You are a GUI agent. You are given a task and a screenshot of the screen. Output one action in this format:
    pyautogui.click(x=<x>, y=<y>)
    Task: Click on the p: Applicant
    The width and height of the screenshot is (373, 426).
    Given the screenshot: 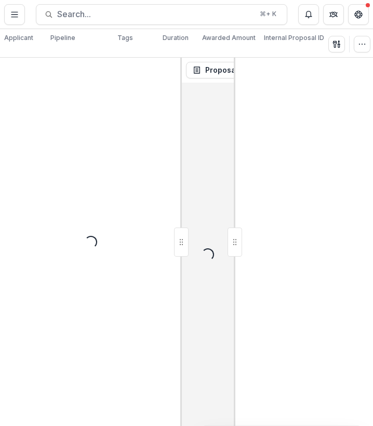 What is the action you would take?
    pyautogui.click(x=19, y=38)
    